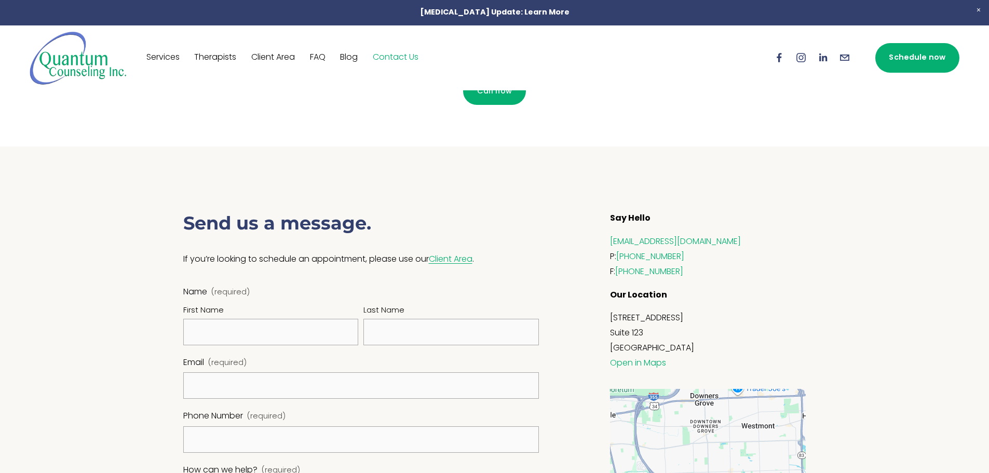 The image size is (989, 473). What do you see at coordinates (194, 363) in the screenshot?
I see `span: Email` at bounding box center [194, 363].